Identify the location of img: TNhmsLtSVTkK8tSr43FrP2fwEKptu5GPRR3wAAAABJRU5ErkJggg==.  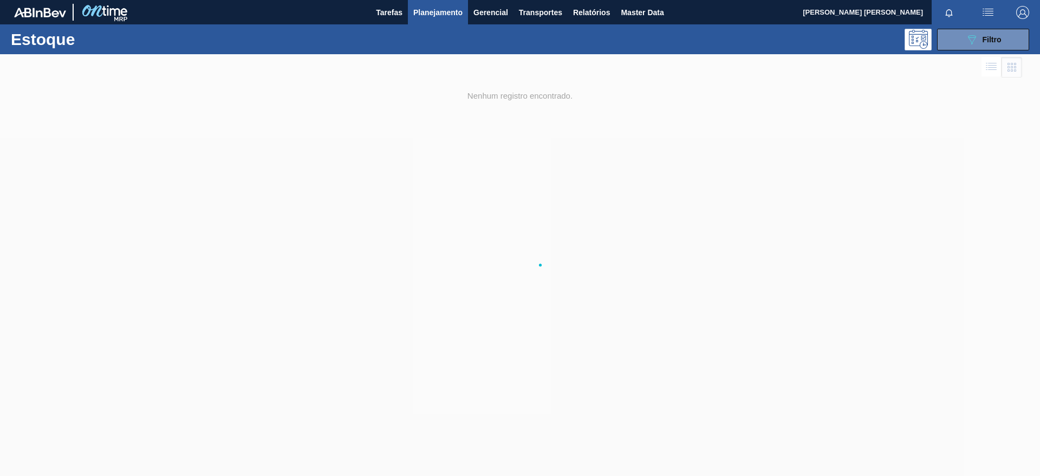
(40, 12).